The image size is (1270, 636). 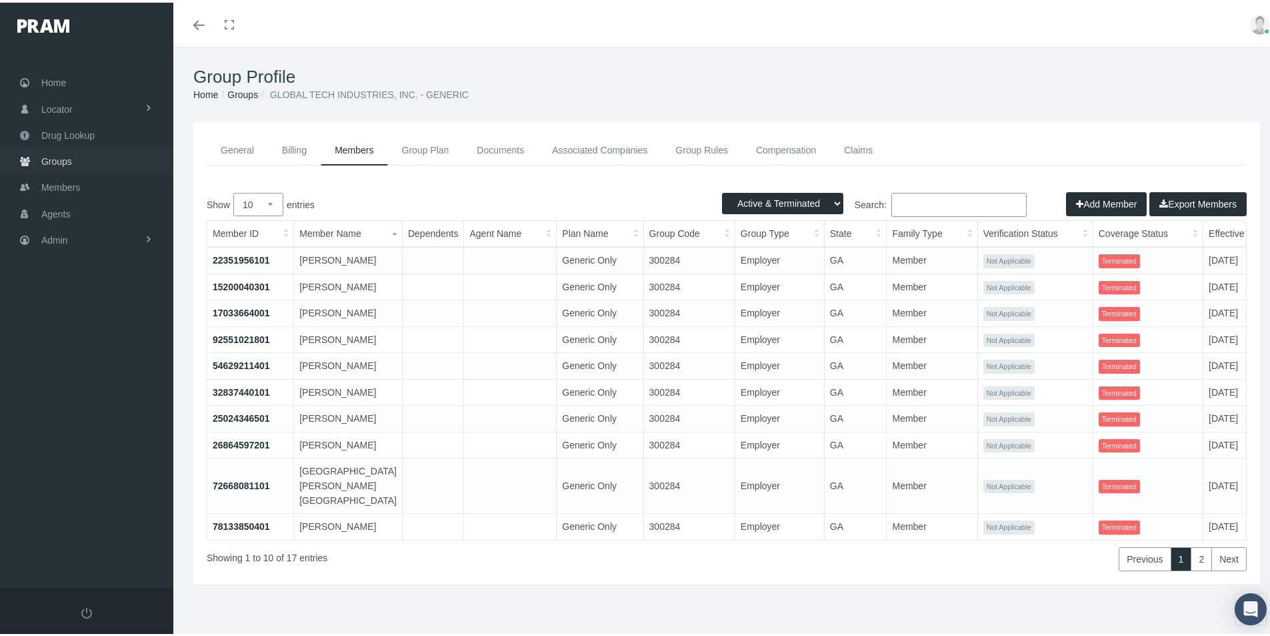 I want to click on span: Drug Lookup, so click(x=68, y=133).